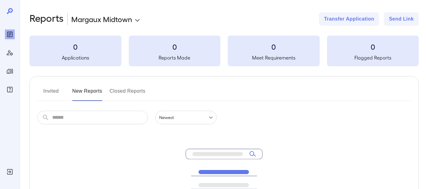  I want to click on div: Newest, so click(186, 118).